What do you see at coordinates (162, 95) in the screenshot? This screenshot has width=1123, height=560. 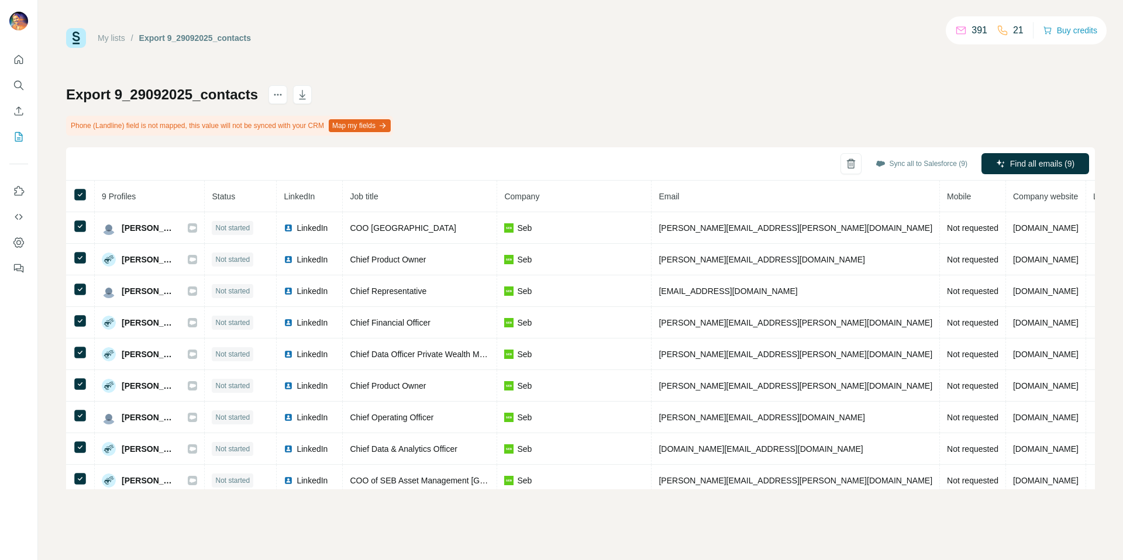 I see `h1: Export 9_29092025_contacts` at bounding box center [162, 95].